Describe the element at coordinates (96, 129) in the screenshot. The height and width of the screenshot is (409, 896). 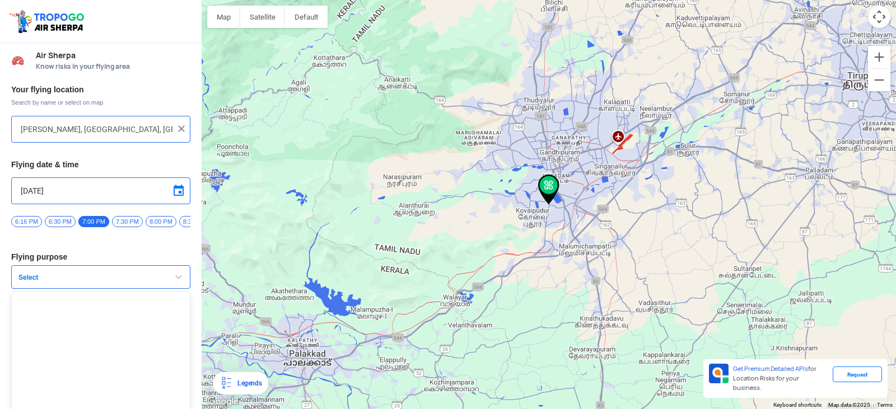
I see `input: Search your flying location` at that location.